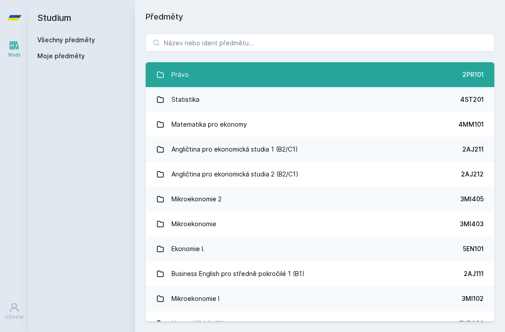 This screenshot has width=505, height=332. I want to click on div: 2AJ211, so click(473, 149).